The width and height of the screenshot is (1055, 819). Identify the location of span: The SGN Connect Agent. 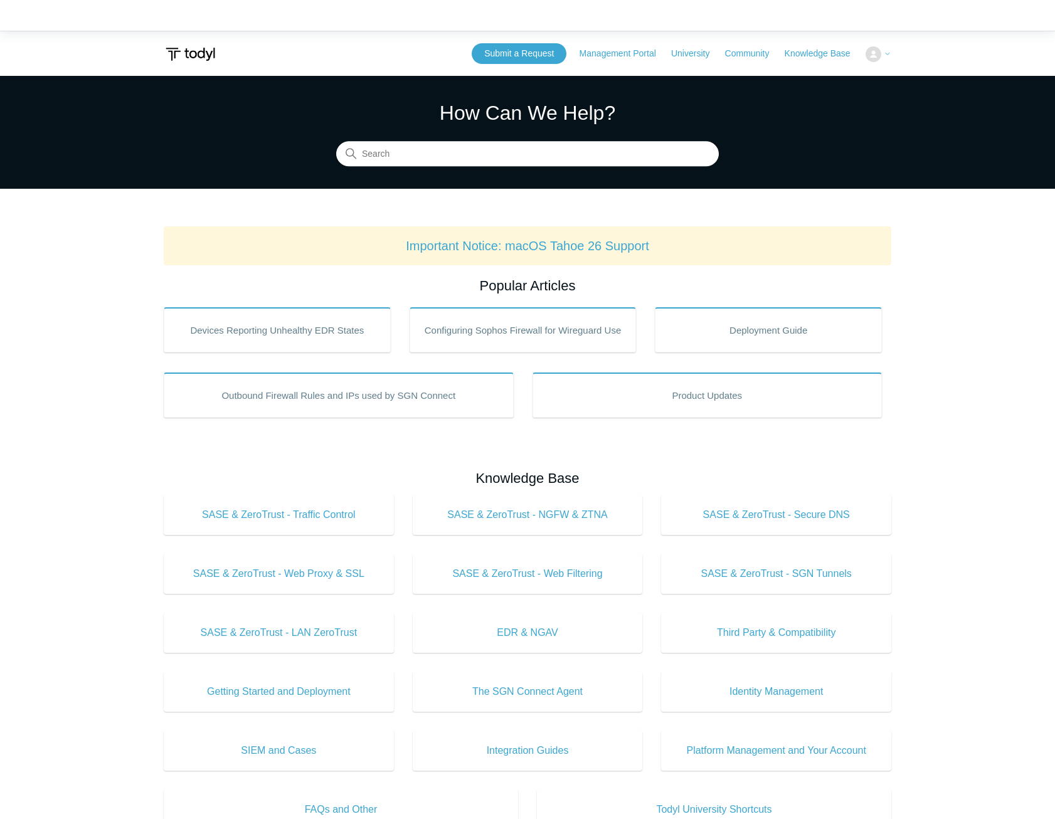
(528, 692).